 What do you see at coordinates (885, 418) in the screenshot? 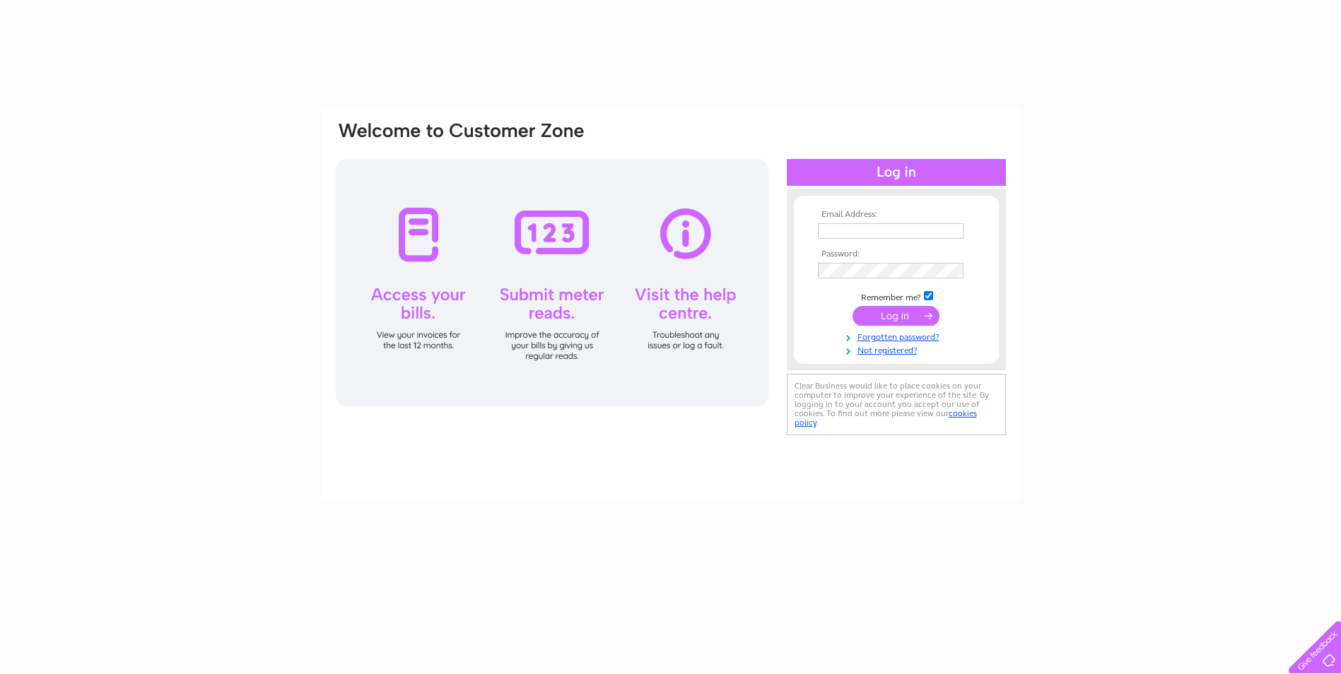
I see `a: cookies policy` at bounding box center [885, 418].